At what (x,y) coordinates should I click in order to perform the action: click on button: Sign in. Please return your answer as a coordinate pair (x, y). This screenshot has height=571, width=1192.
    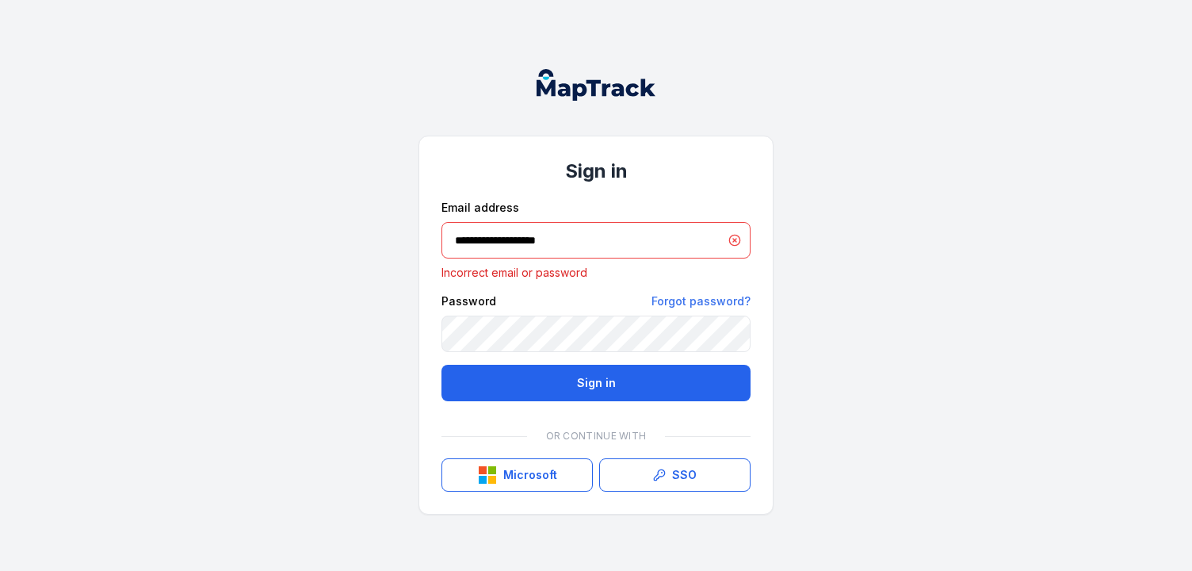
    Looking at the image, I should click on (596, 383).